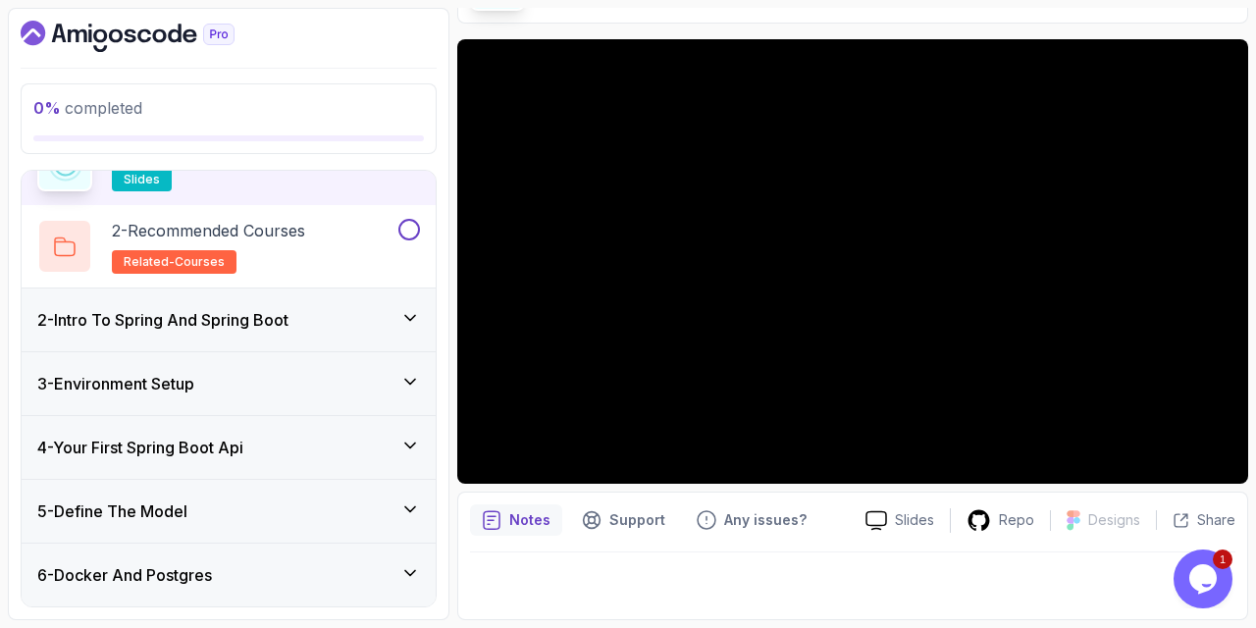  What do you see at coordinates (116, 384) in the screenshot?
I see `h3: 3 - Environment Setup` at bounding box center [116, 384].